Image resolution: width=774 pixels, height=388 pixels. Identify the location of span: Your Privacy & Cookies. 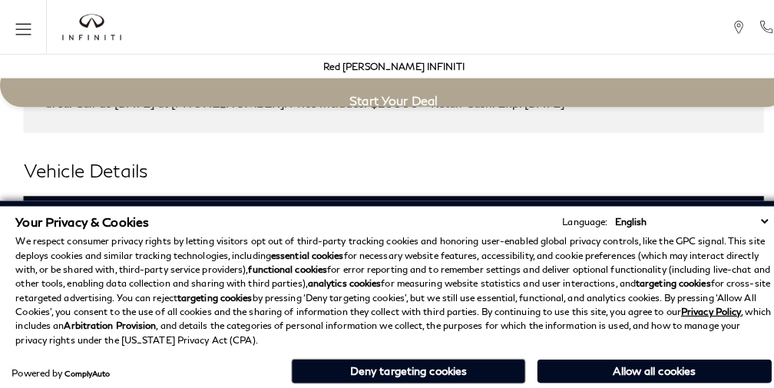
(81, 217).